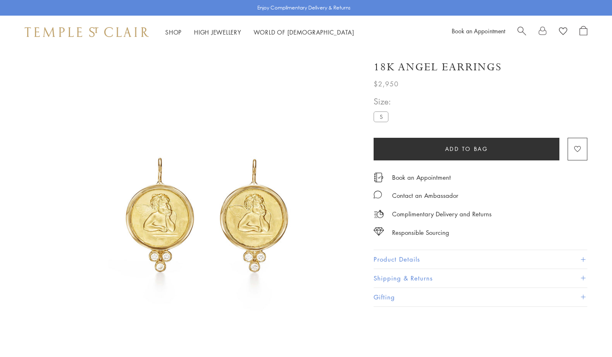 The height and width of the screenshot is (357, 612). Describe the element at coordinates (481, 297) in the screenshot. I see `button: Gifting` at that location.